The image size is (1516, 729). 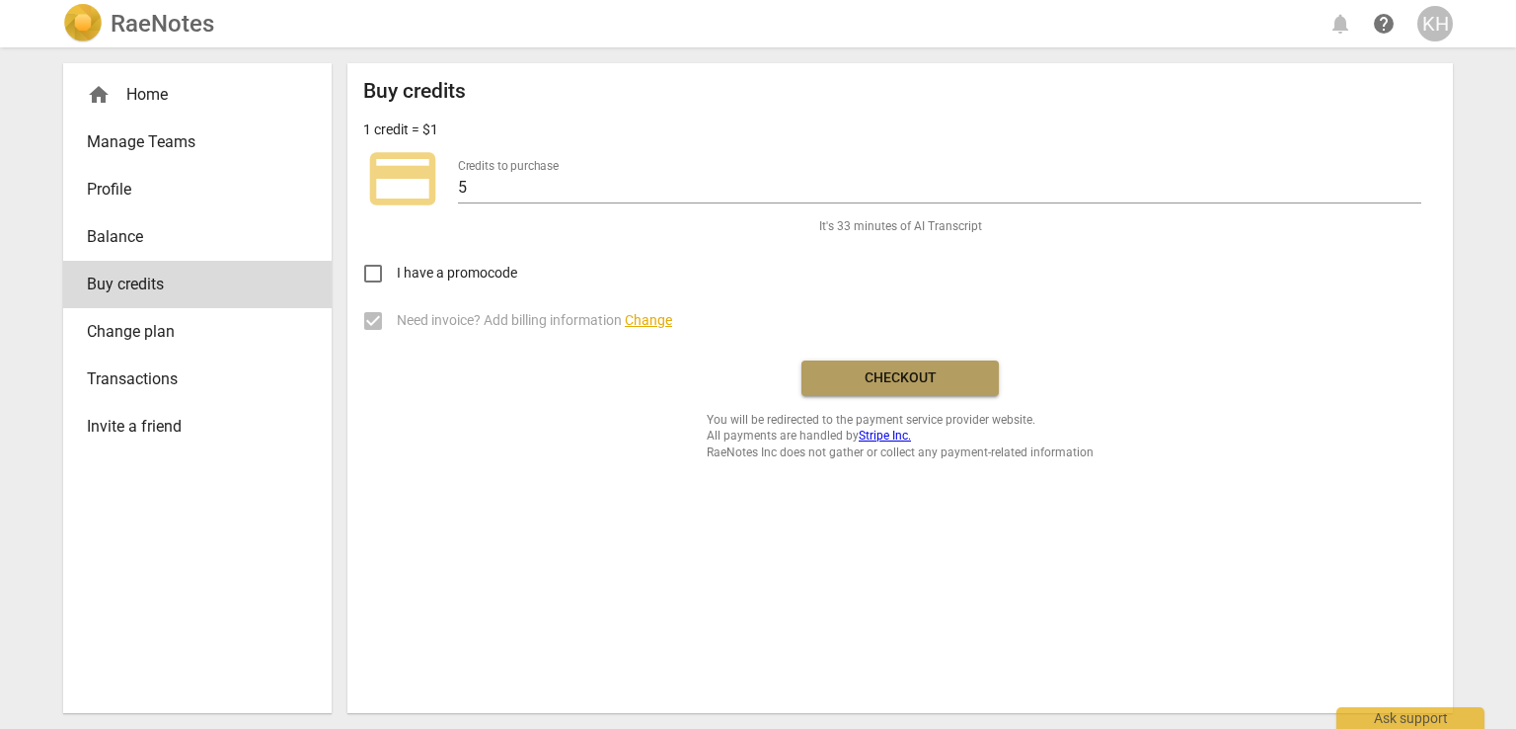 What do you see at coordinates (1411, 718) in the screenshot?
I see `div: Ask support` at bounding box center [1411, 718].